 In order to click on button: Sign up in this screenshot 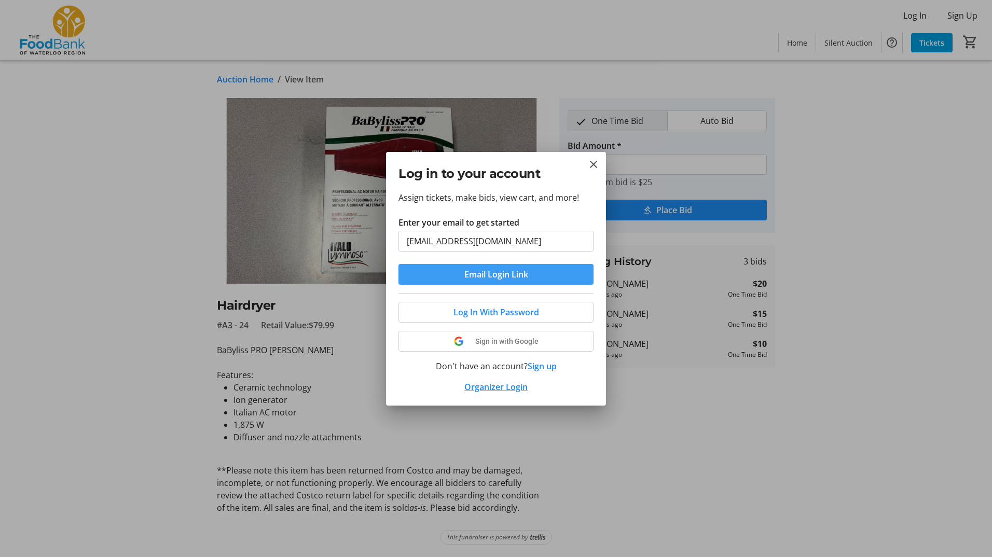, I will do `click(542, 366)`.